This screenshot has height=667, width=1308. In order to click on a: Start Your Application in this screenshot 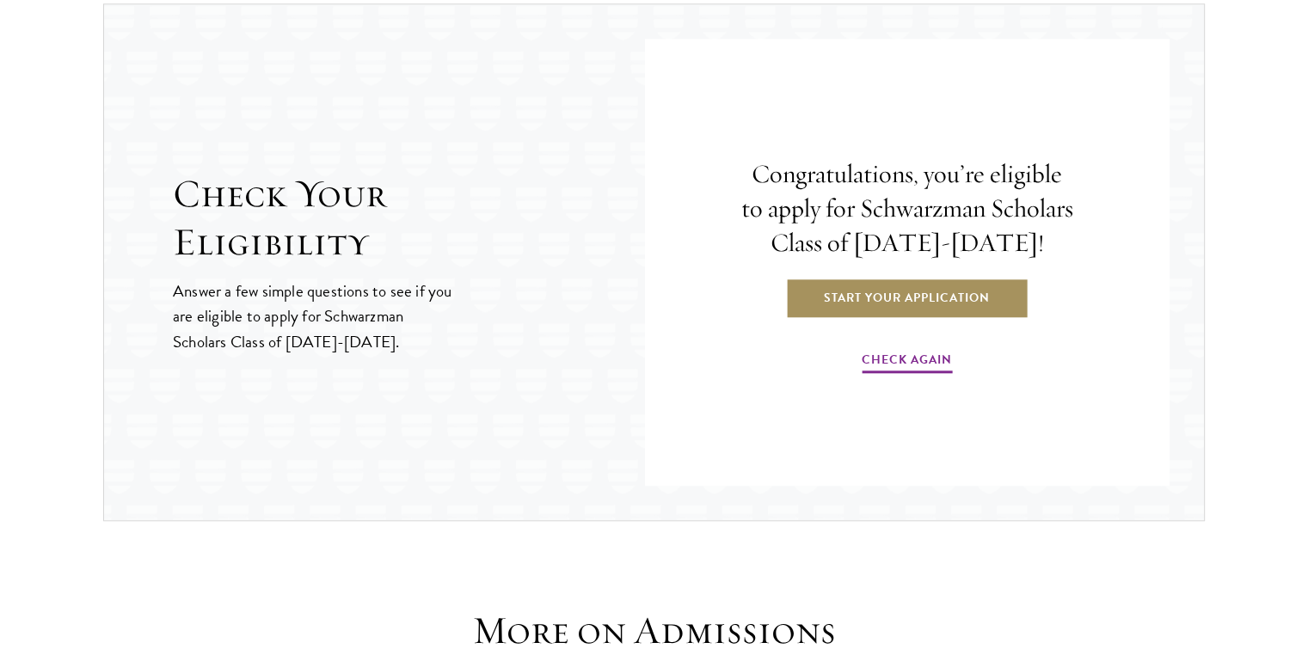, I will do `click(907, 298)`.